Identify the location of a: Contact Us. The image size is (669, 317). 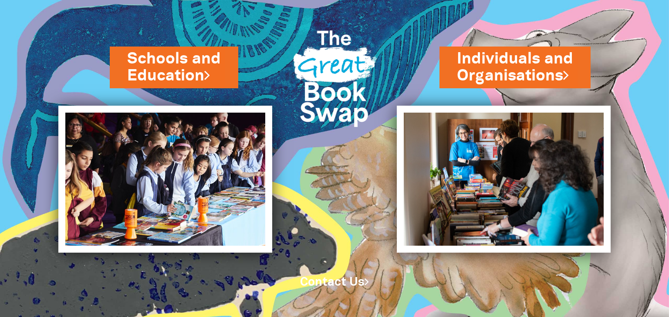
(334, 283).